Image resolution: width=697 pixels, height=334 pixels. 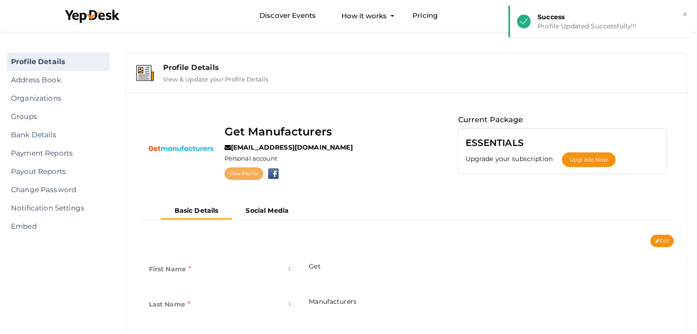 What do you see at coordinates (610, 26) in the screenshot?
I see `div: Profile Updated Successfully!!!` at bounding box center [610, 26].